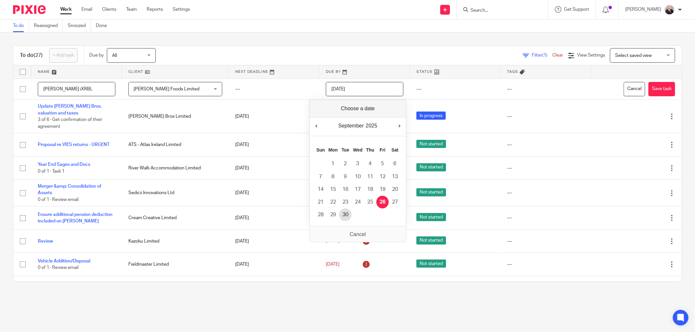 This screenshot has height=332, width=695. I want to click on a: To do, so click(21, 26).